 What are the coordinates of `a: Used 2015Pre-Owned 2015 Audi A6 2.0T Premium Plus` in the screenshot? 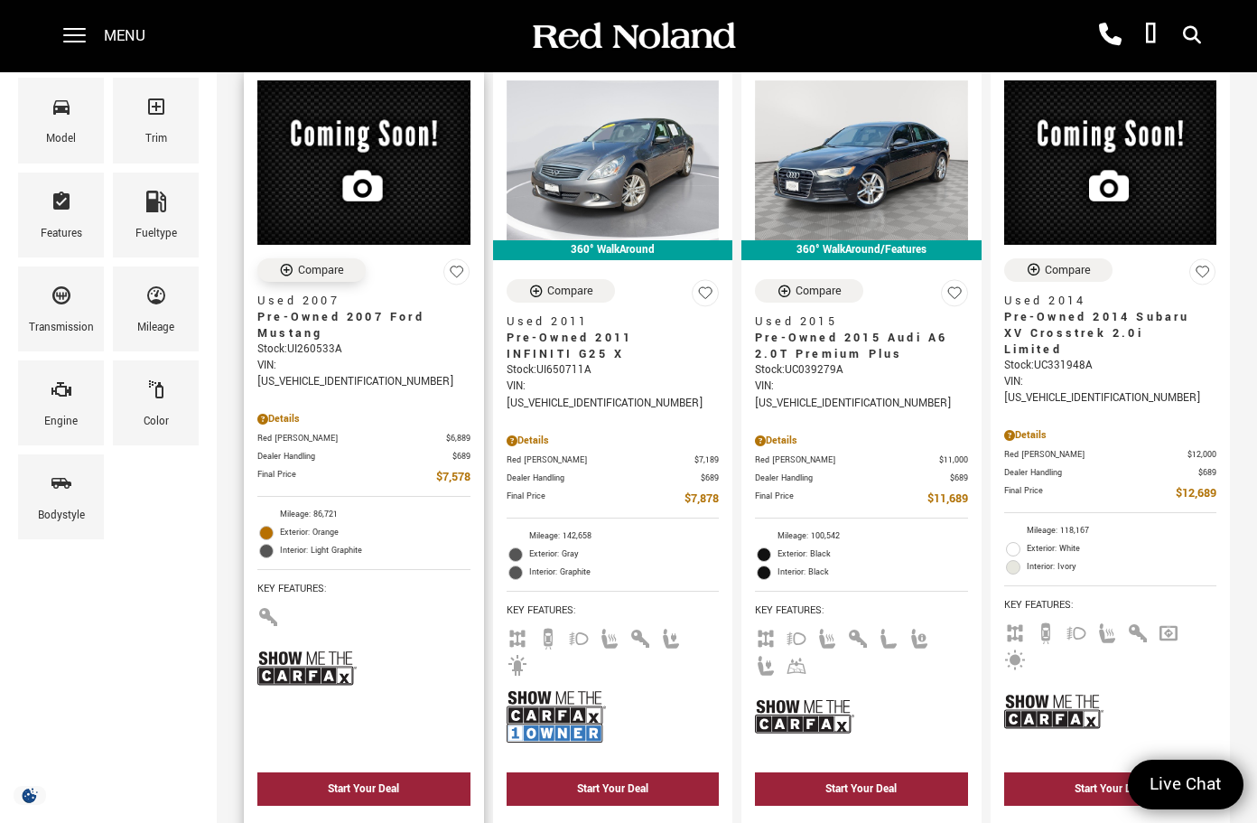 It's located at (862, 338).